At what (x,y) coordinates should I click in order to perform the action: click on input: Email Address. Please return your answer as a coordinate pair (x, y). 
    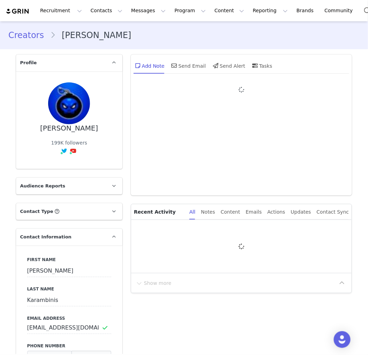
    Looking at the image, I should click on (69, 328).